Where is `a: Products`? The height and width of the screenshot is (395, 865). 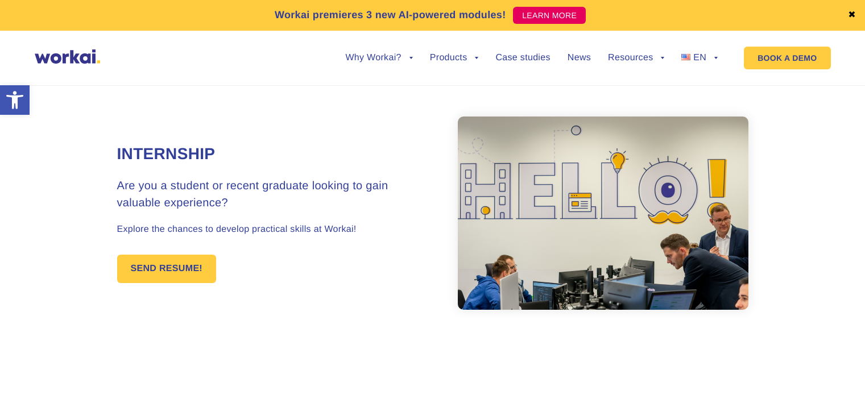
a: Products is located at coordinates (455, 58).